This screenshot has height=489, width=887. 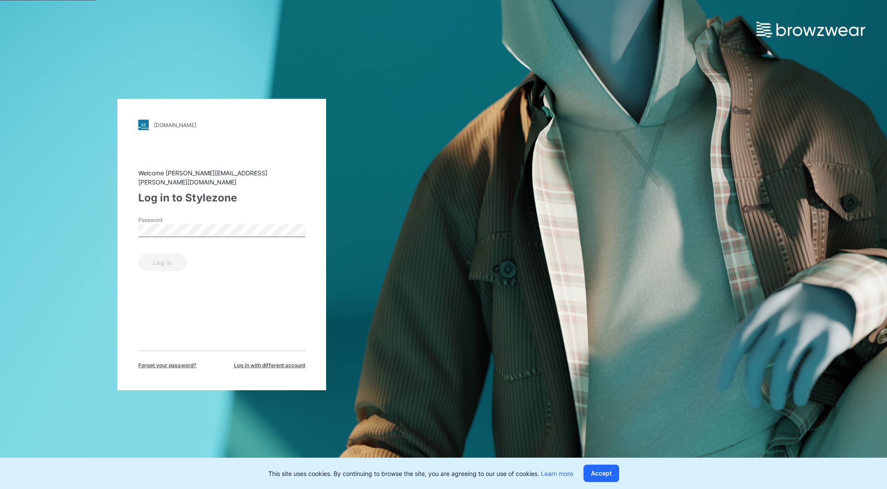 I want to click on img: browzwear-logo.e42bd6dac1945053ebaf764b6aa21510.svg, so click(x=811, y=30).